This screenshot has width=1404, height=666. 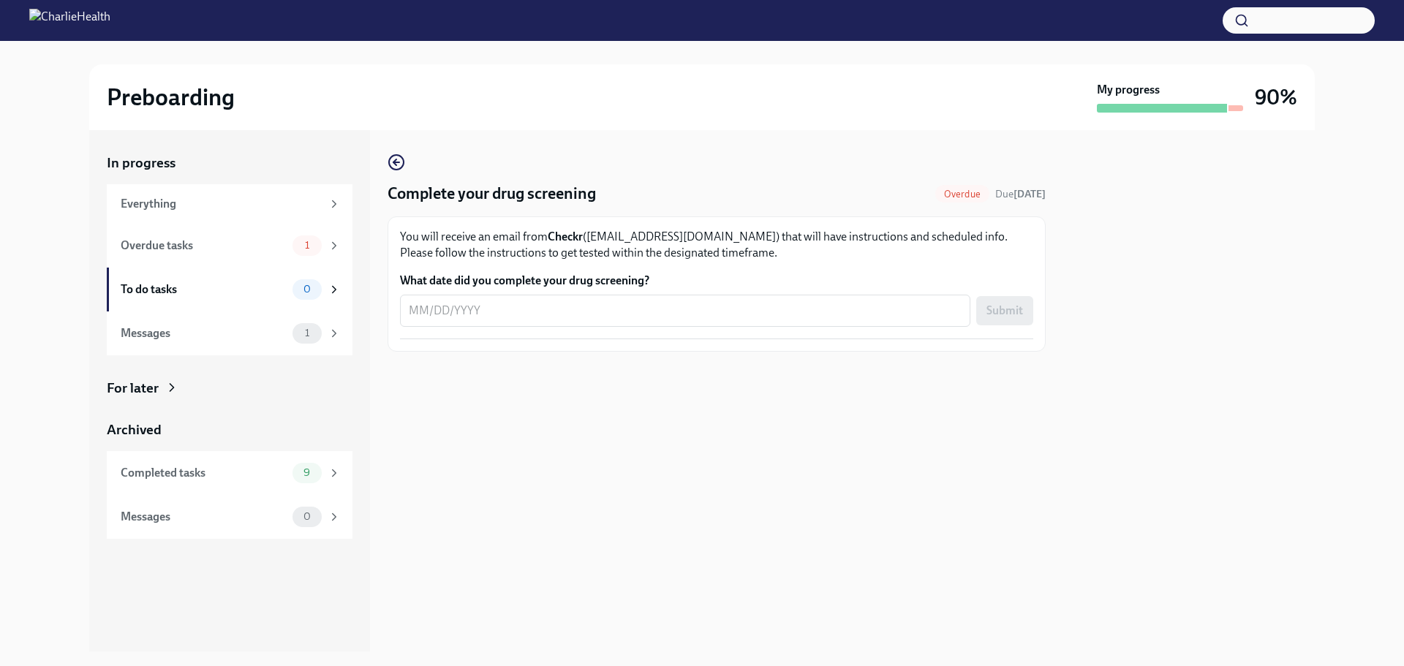 I want to click on a: Archived, so click(x=230, y=430).